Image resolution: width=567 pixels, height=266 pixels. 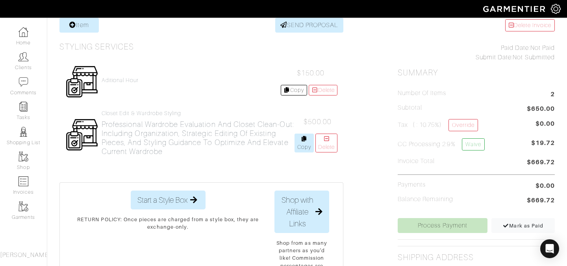 What do you see at coordinates (515, 48) in the screenshot?
I see `span: Paid Date:` at bounding box center [515, 48].